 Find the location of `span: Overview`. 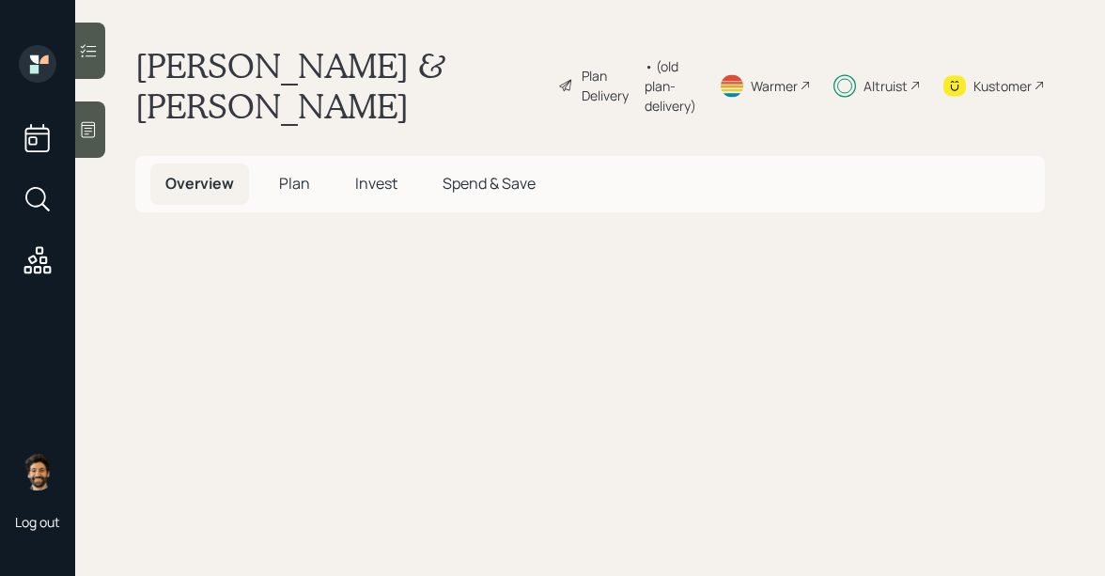

span: Overview is located at coordinates (199, 183).